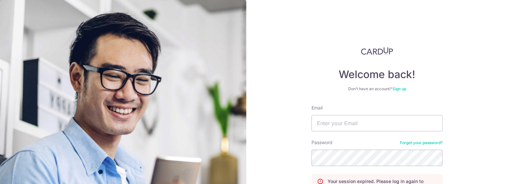 The image size is (508, 184). I want to click on img: CardUp Logo, so click(377, 51).